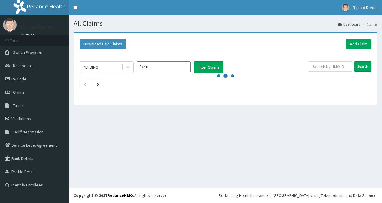 This screenshot has width=382, height=203. What do you see at coordinates (366, 8) in the screenshot?
I see `span: R-jolad Dental` at bounding box center [366, 8].